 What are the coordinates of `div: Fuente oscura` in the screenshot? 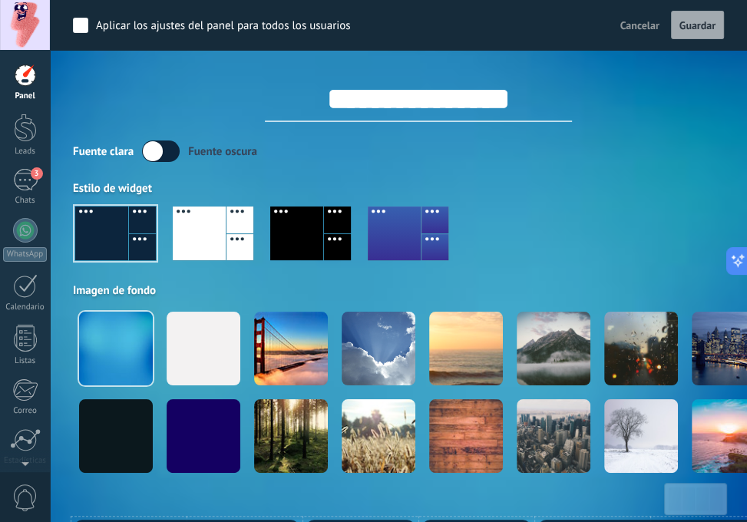 It's located at (223, 151).